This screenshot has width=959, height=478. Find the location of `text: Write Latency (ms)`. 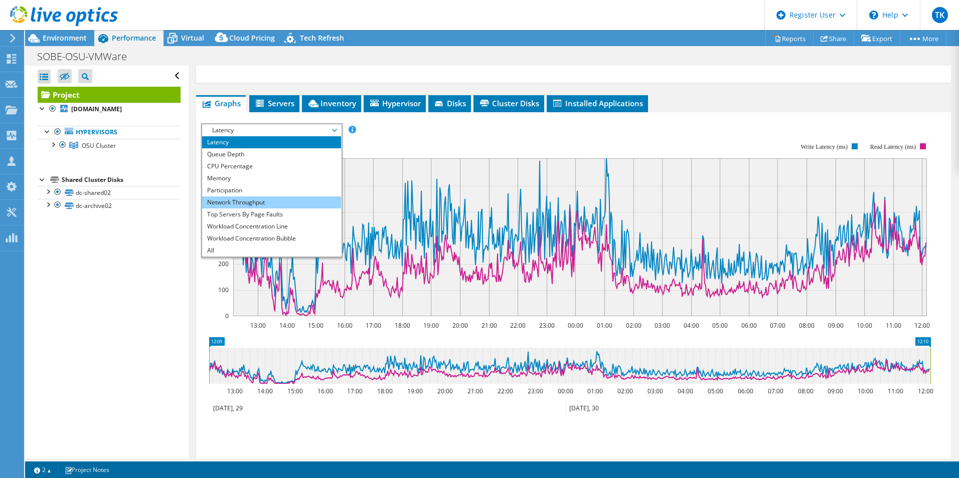

text: Write Latency (ms) is located at coordinates (824, 147).